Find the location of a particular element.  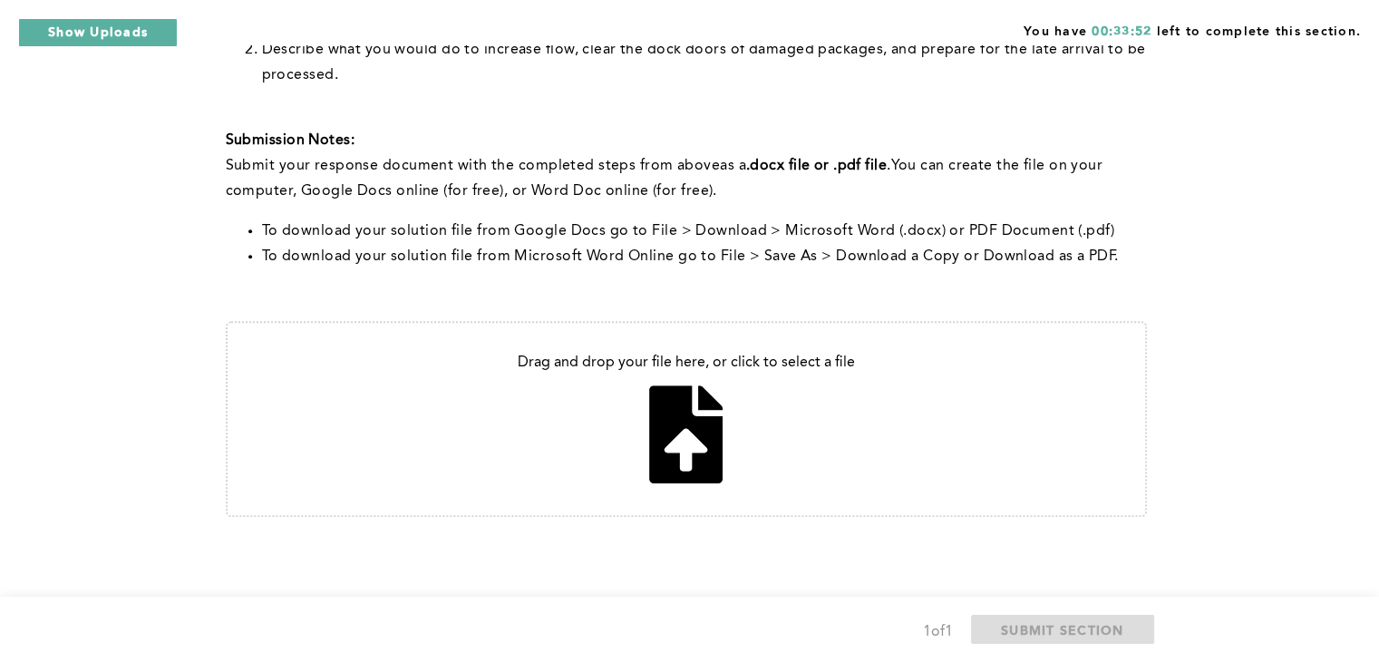

li: To download your solution file from Google Docs go to File > Download > Microsoft Word (.docx) or... is located at coordinates (705, 231).